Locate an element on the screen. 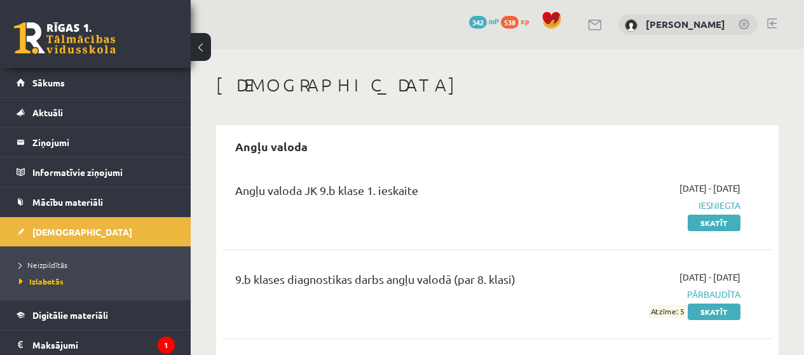  a: Informatīvie ziņojumi is located at coordinates (95, 172).